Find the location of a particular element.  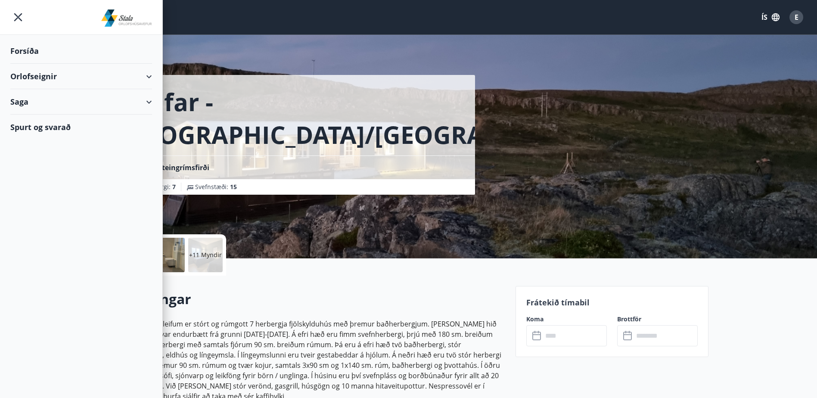

span: Svefnstæði : is located at coordinates (216, 187).